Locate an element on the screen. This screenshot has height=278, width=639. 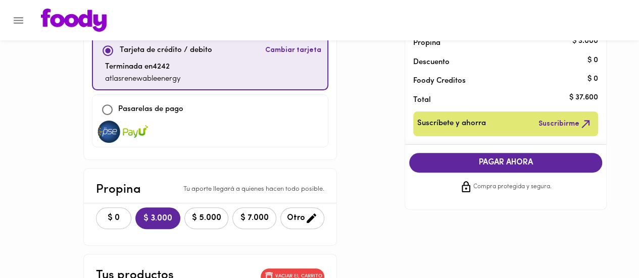
button: $ 3.000 is located at coordinates (158, 218).